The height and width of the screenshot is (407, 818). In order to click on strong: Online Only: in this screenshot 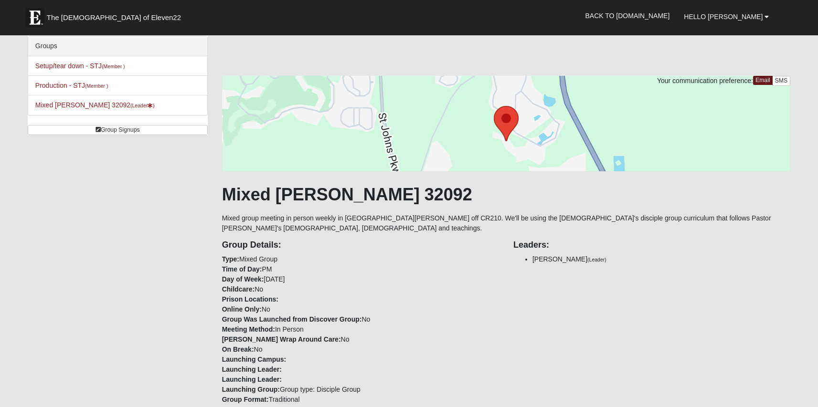, I will do `click(242, 310)`.